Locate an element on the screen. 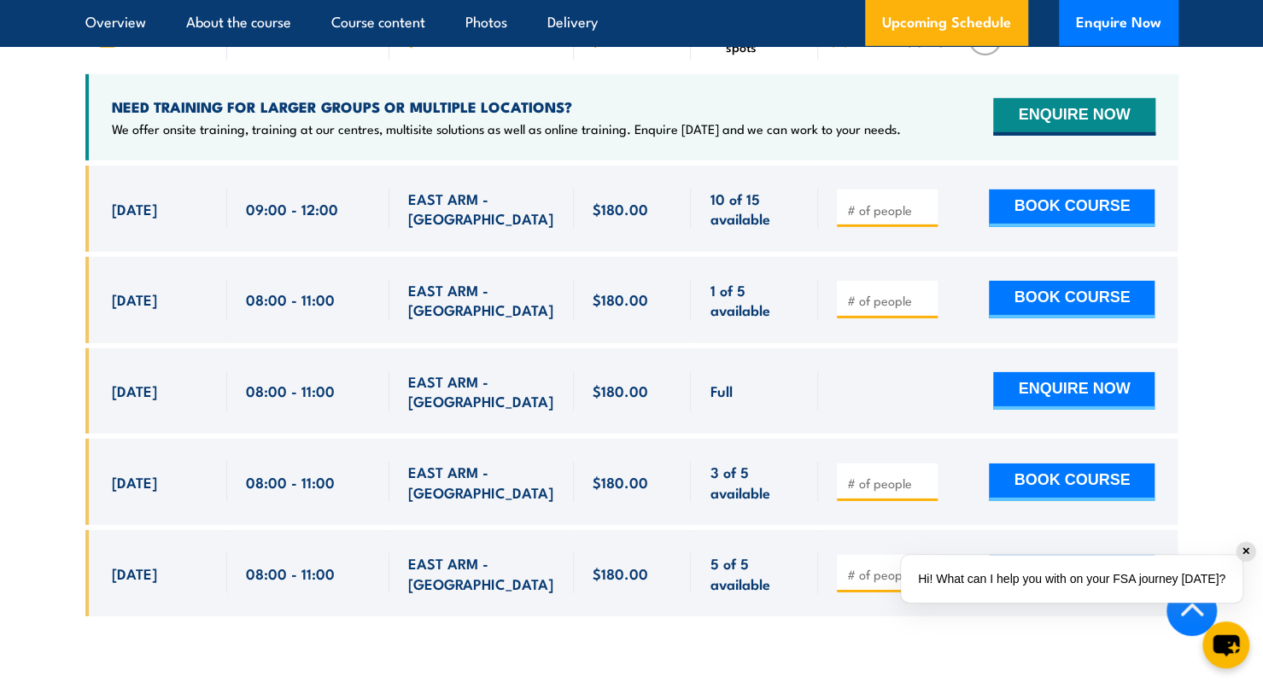  span: 09:00 - 12:00 is located at coordinates (292, 208).